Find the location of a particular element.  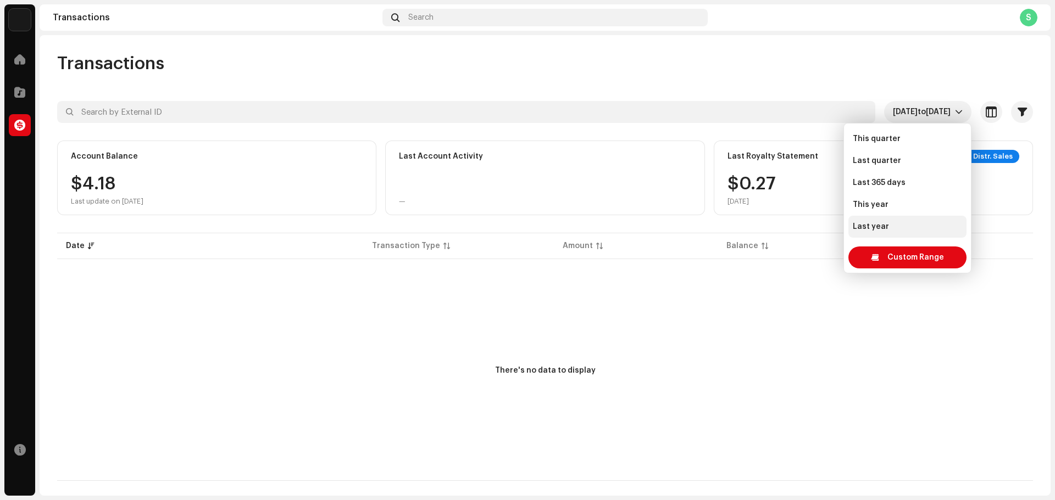

img: 10d72f0b-d06a-424f-aeaa-9c9f537e57b6 is located at coordinates (20, 20).